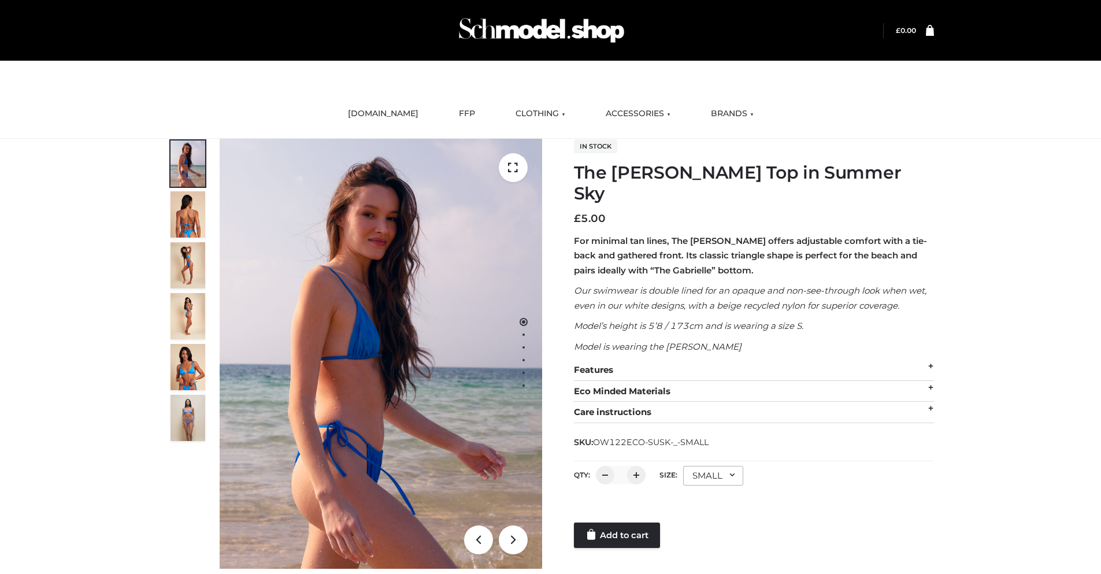 The image size is (1101, 574). Describe the element at coordinates (467, 114) in the screenshot. I see `a: FFP` at that location.